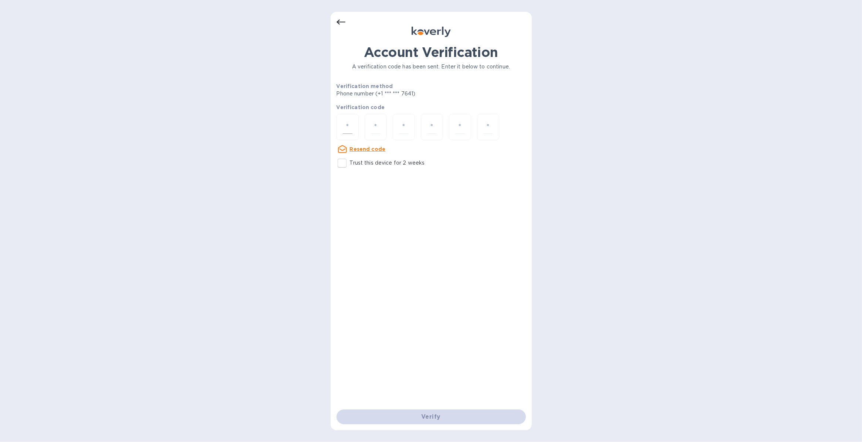 The width and height of the screenshot is (862, 442). Describe the element at coordinates (431, 52) in the screenshot. I see `h1: Account Verification` at that location.